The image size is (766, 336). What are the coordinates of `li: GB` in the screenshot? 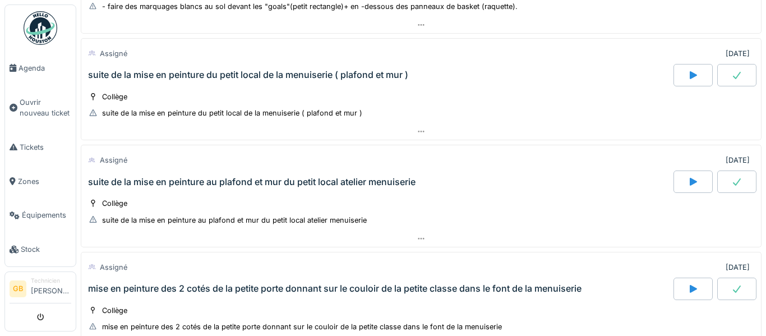 It's located at (18, 289).